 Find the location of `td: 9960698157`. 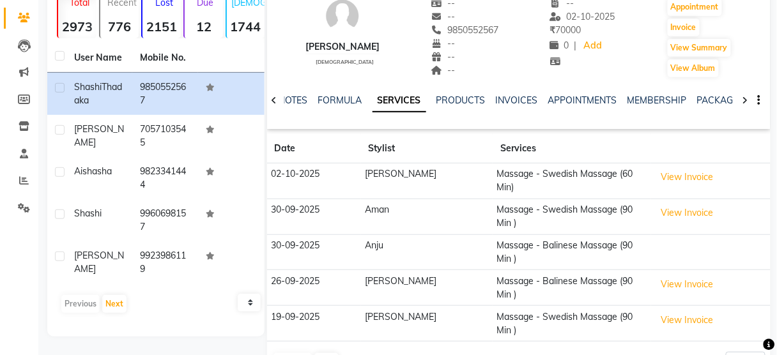

td: 9960698157 is located at coordinates (165, 220).